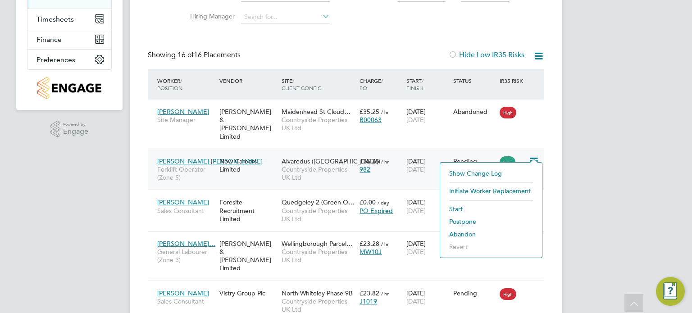 The width and height of the screenshot is (692, 313). I want to click on span: MW10J, so click(371, 252).